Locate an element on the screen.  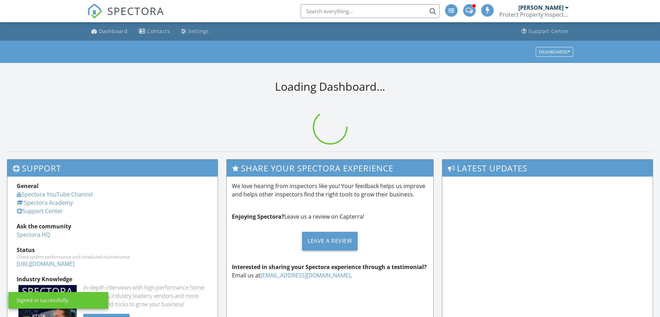
a: Leave a Review is located at coordinates (330, 241).